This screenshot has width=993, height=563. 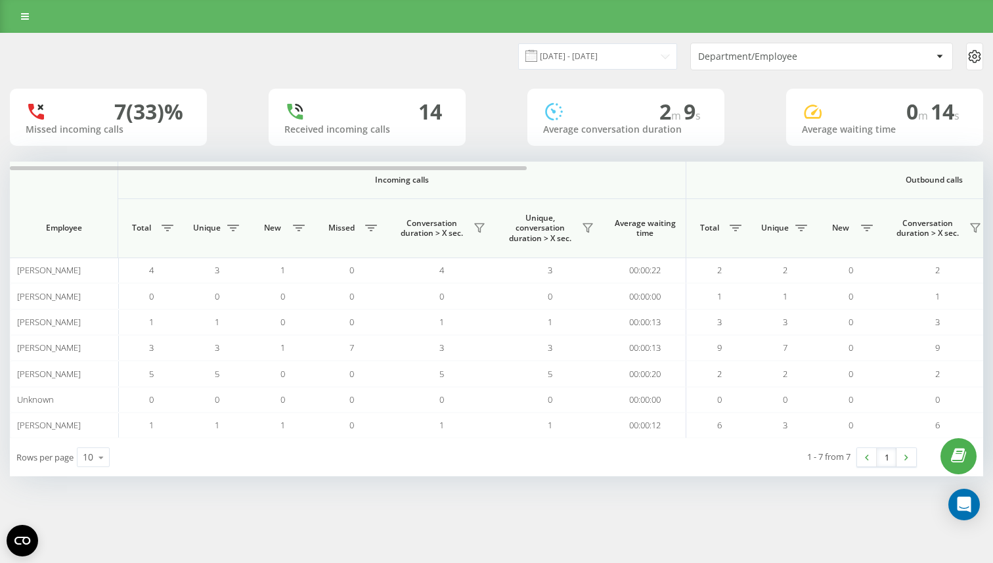 I want to click on span: 14, so click(x=945, y=111).